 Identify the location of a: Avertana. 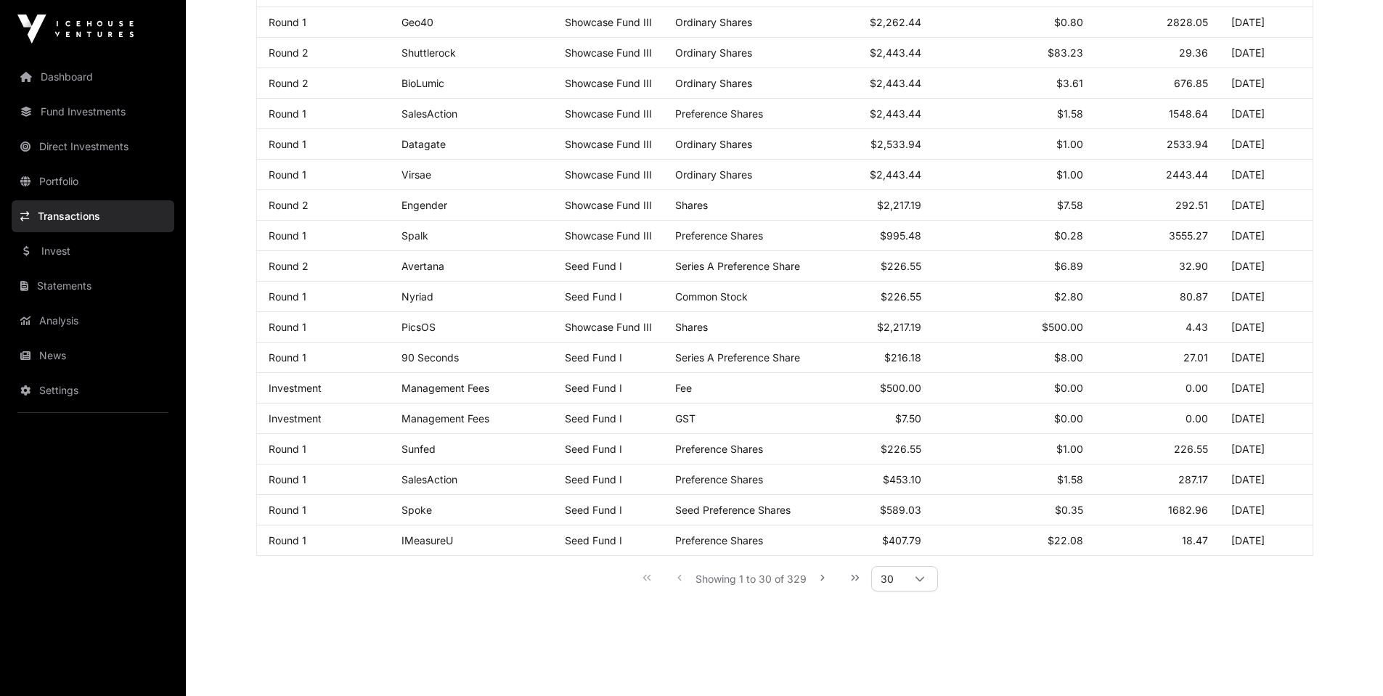
(422, 266).